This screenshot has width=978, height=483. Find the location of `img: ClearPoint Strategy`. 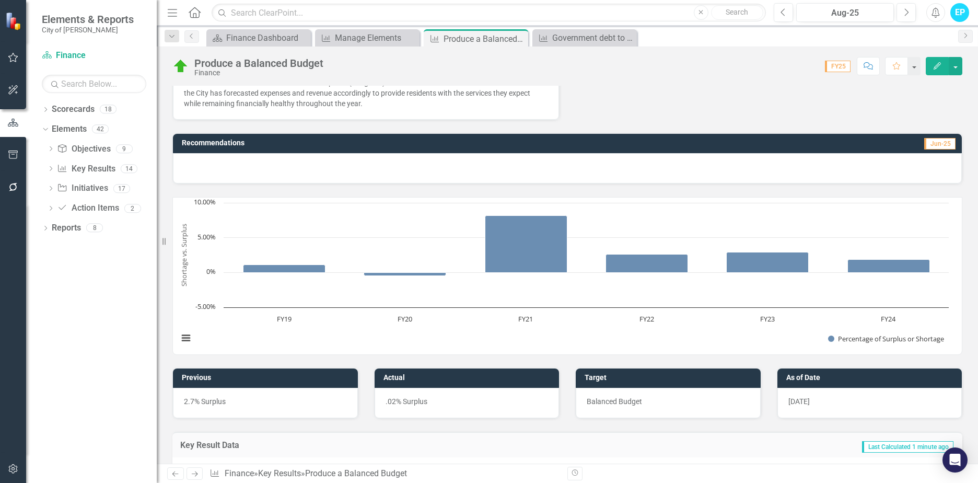

img: ClearPoint Strategy is located at coordinates (14, 20).